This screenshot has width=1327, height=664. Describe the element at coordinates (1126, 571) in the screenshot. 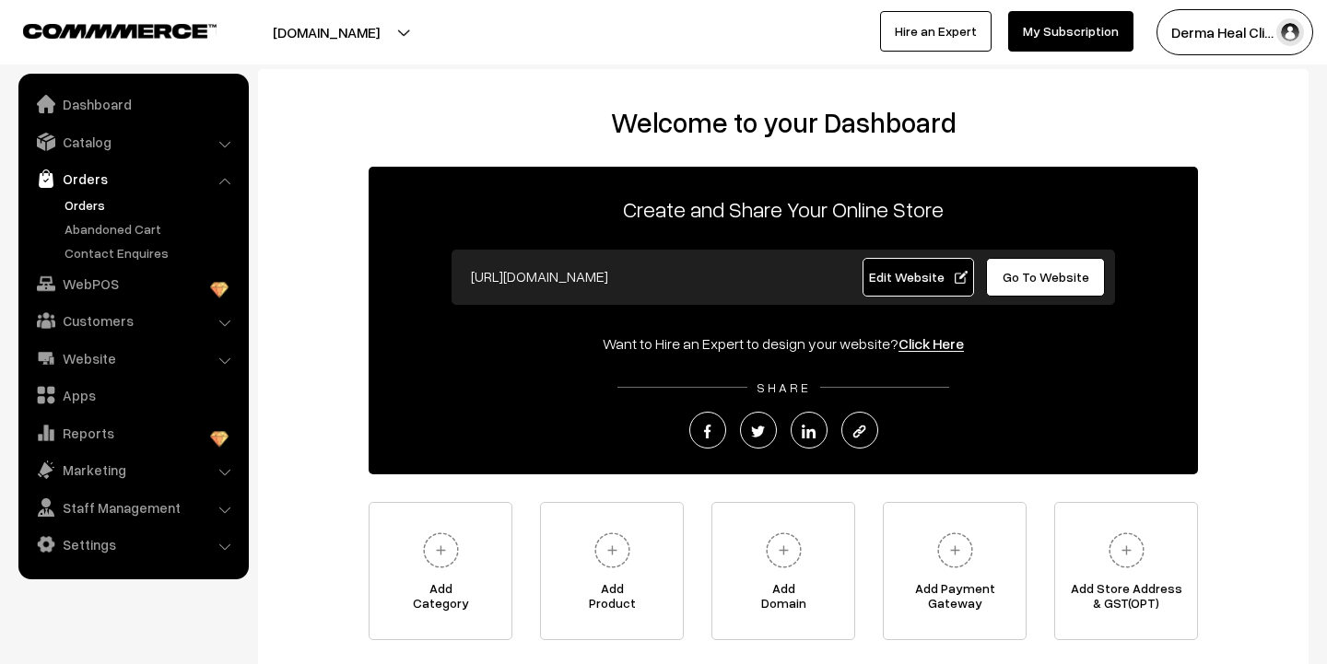

I see `a: Add Store Address& GST(OPT)` at that location.